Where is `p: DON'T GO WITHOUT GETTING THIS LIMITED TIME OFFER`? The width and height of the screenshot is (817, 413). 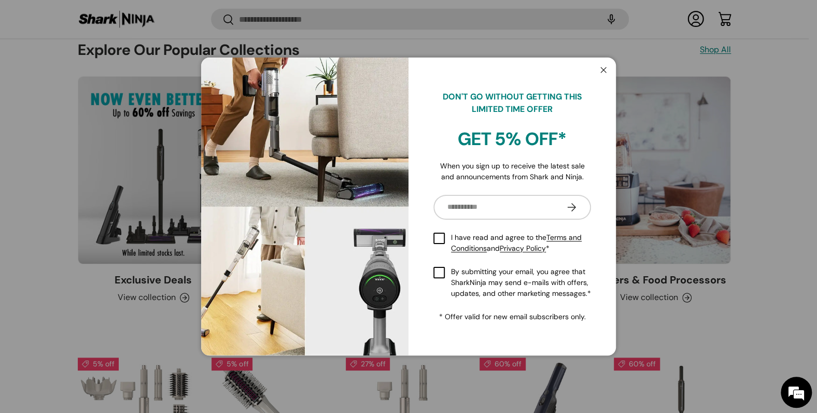
p: DON'T GO WITHOUT GETTING THIS LIMITED TIME OFFER is located at coordinates (512, 103).